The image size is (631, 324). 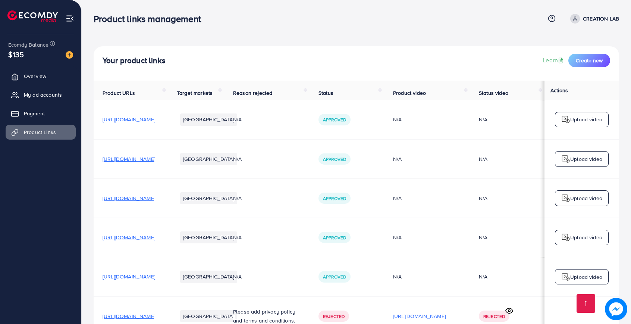 What do you see at coordinates (41, 76) in the screenshot?
I see `a: Overview` at bounding box center [41, 76].